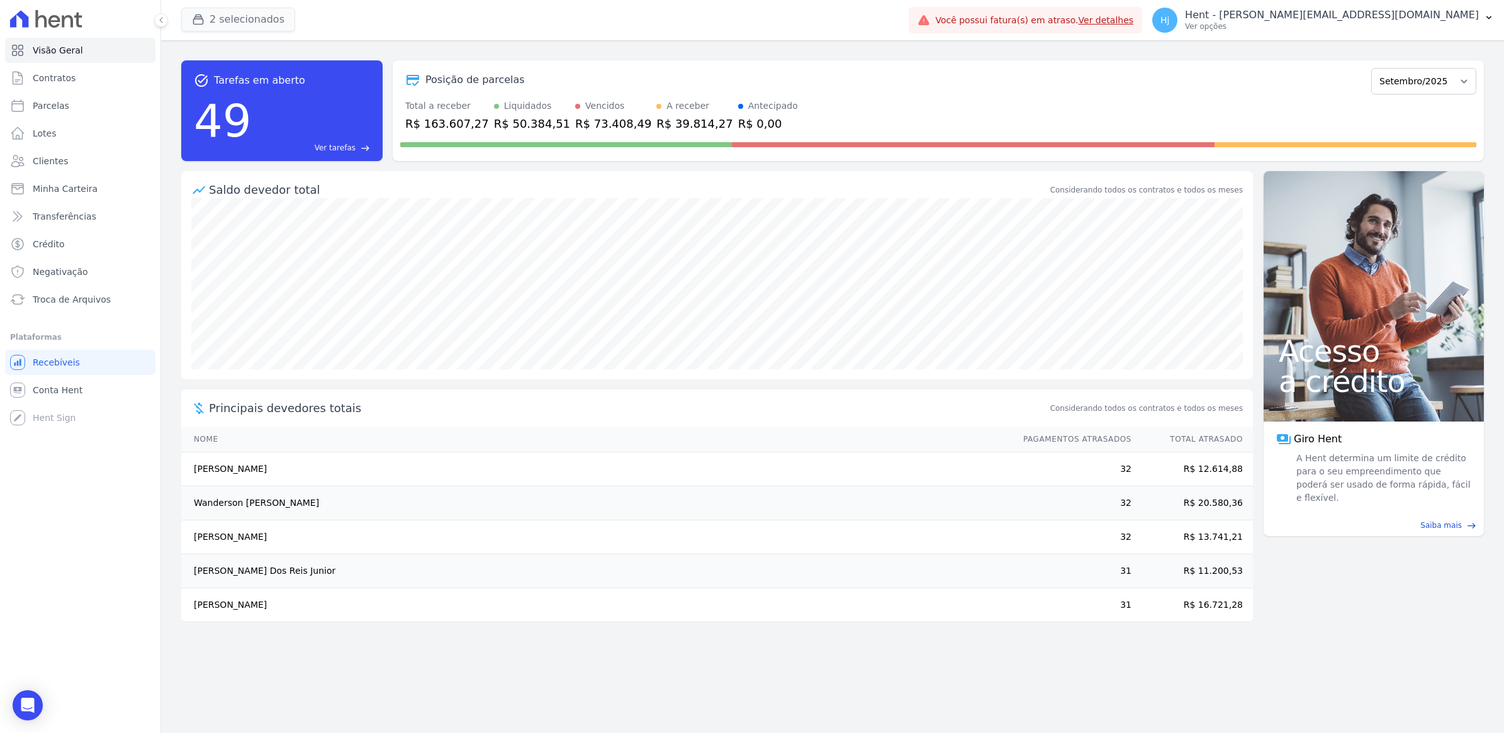  Describe the element at coordinates (1192, 503) in the screenshot. I see `td: R$ 20.580,36` at that location.